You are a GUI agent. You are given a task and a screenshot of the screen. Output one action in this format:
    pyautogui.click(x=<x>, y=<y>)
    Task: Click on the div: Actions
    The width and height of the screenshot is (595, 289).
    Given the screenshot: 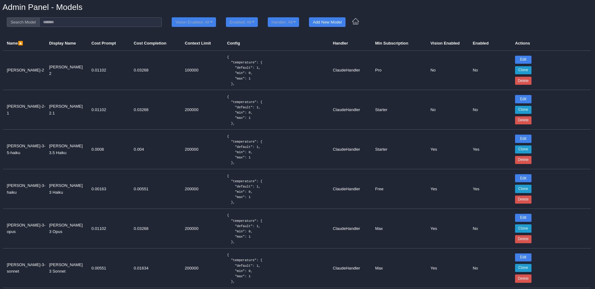 What is the action you would take?
    pyautogui.click(x=551, y=43)
    